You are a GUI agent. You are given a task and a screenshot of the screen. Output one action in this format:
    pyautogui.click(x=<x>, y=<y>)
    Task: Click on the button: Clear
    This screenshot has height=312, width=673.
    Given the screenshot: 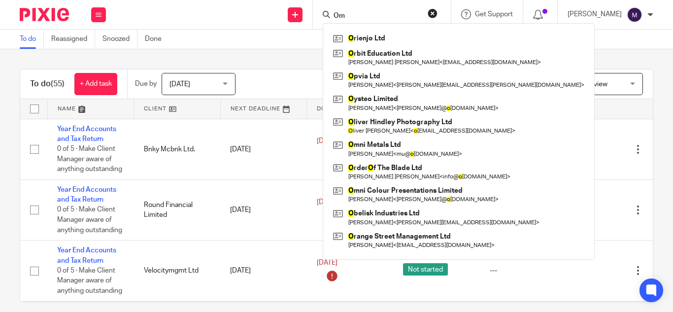 What is the action you would take?
    pyautogui.click(x=433, y=13)
    